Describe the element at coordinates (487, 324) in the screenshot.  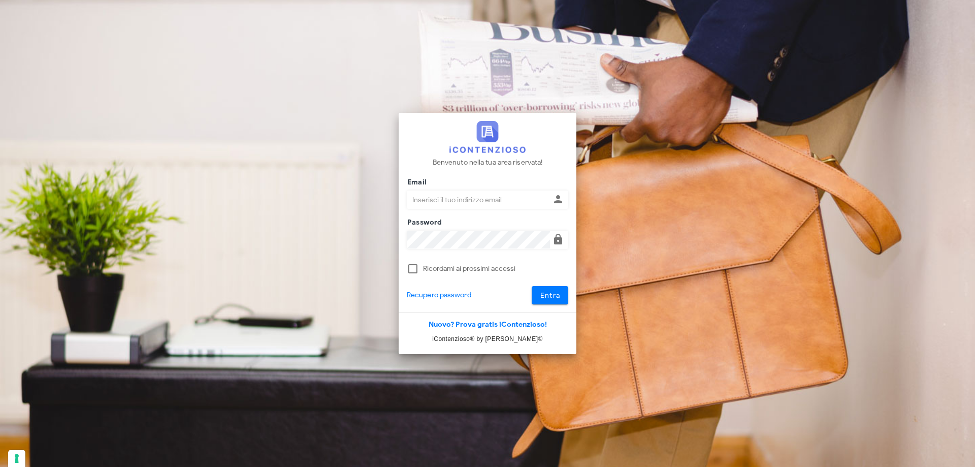
I see `a: Nuovo? Prova gratis iContenzioso!` at that location.